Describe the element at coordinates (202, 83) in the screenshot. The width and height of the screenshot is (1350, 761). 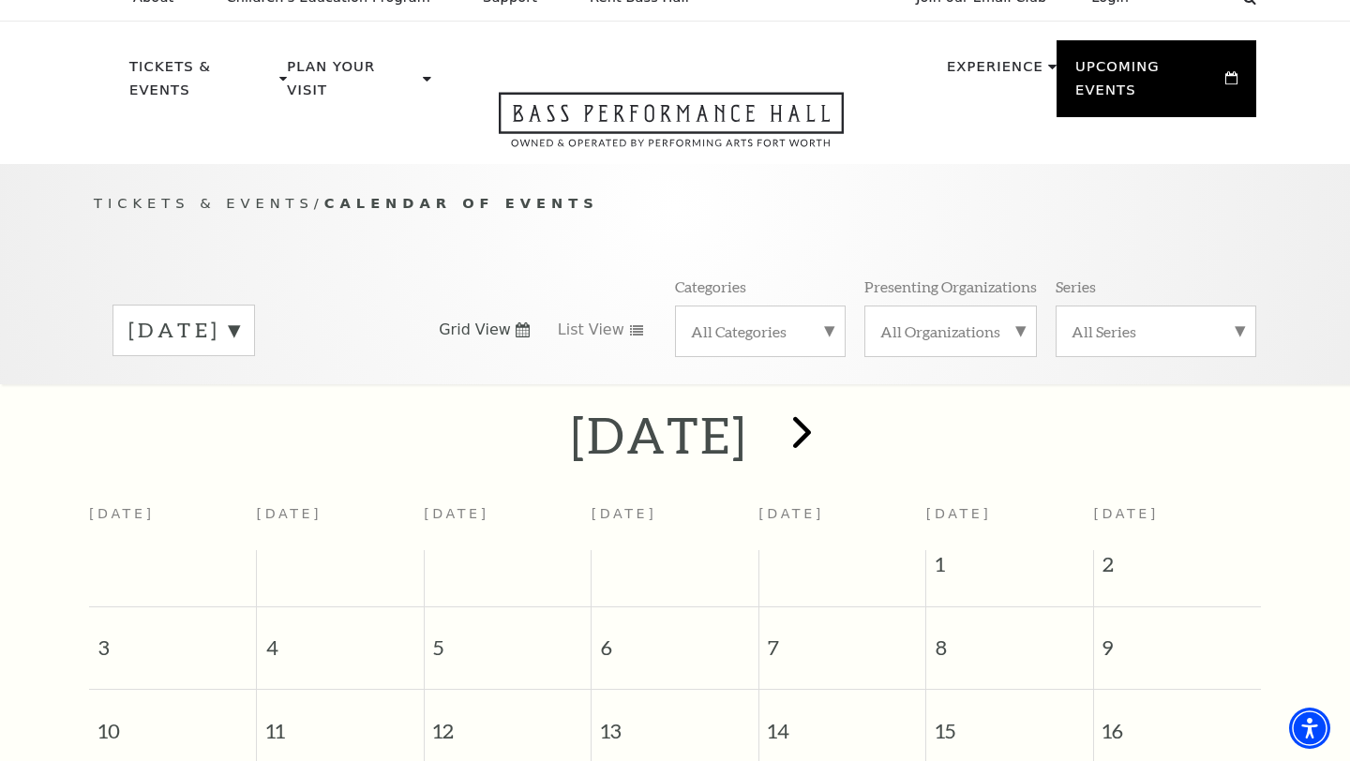
I see `p: Tickets & Events` at that location.